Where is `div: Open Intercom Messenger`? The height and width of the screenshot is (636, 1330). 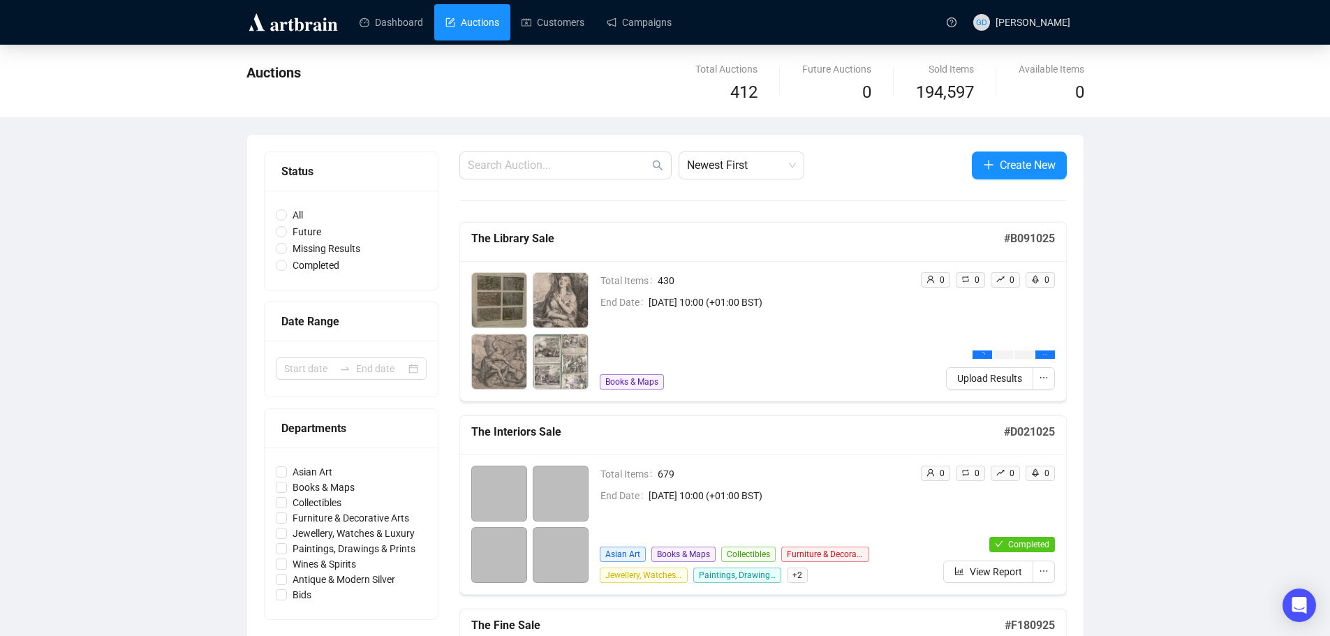 div: Open Intercom Messenger is located at coordinates (1299, 605).